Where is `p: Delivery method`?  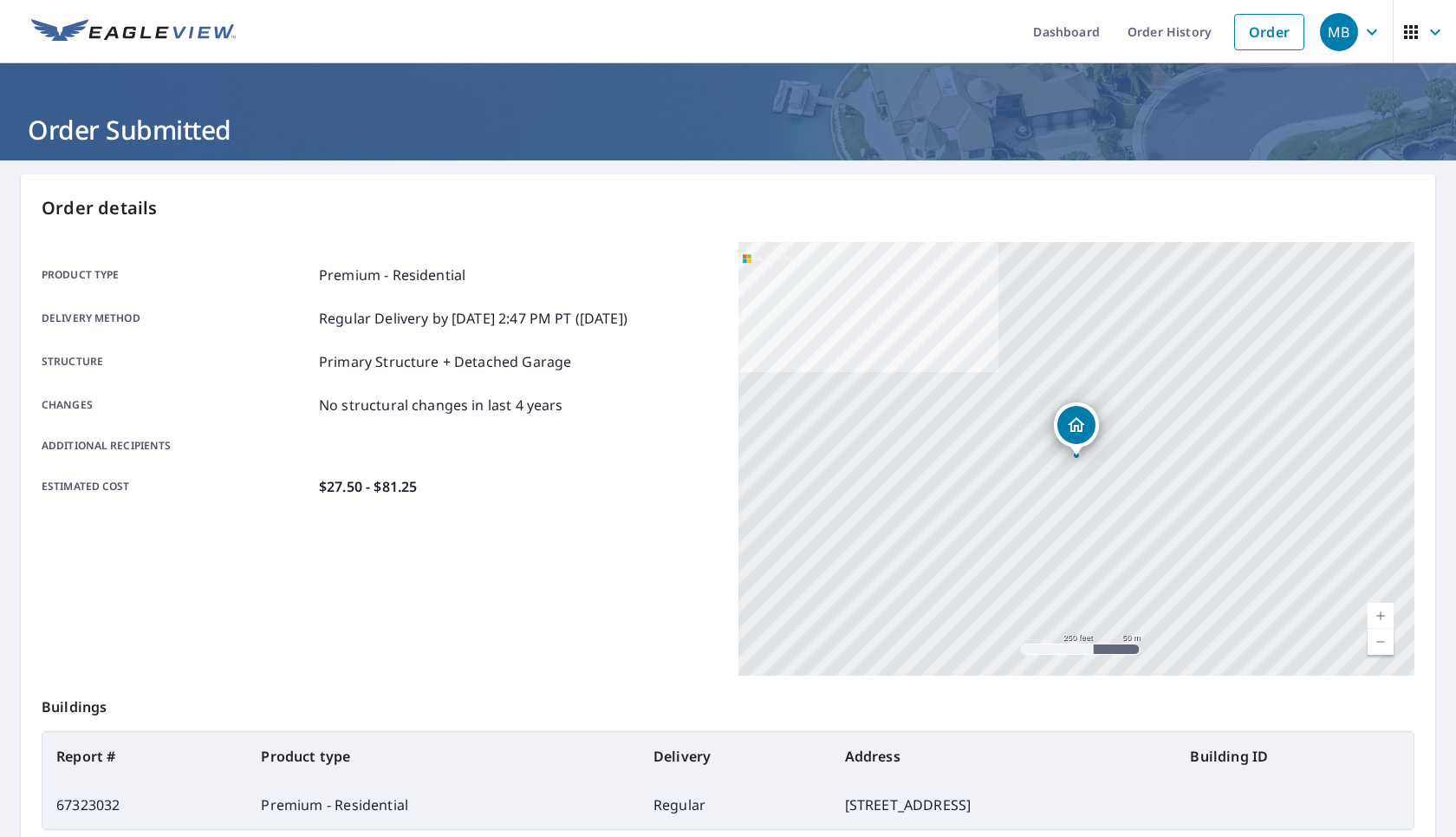
p: Delivery method is located at coordinates (177, 318).